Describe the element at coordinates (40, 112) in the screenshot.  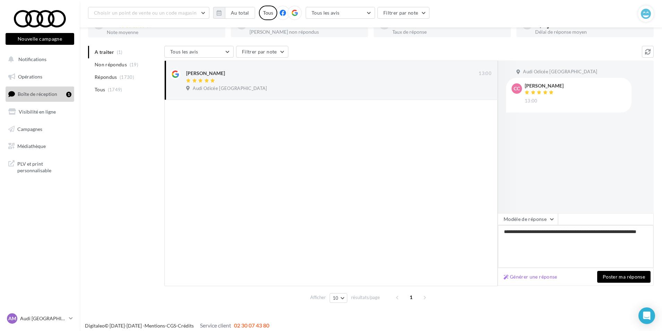
I see `a: Visibilité en ligne` at that location.